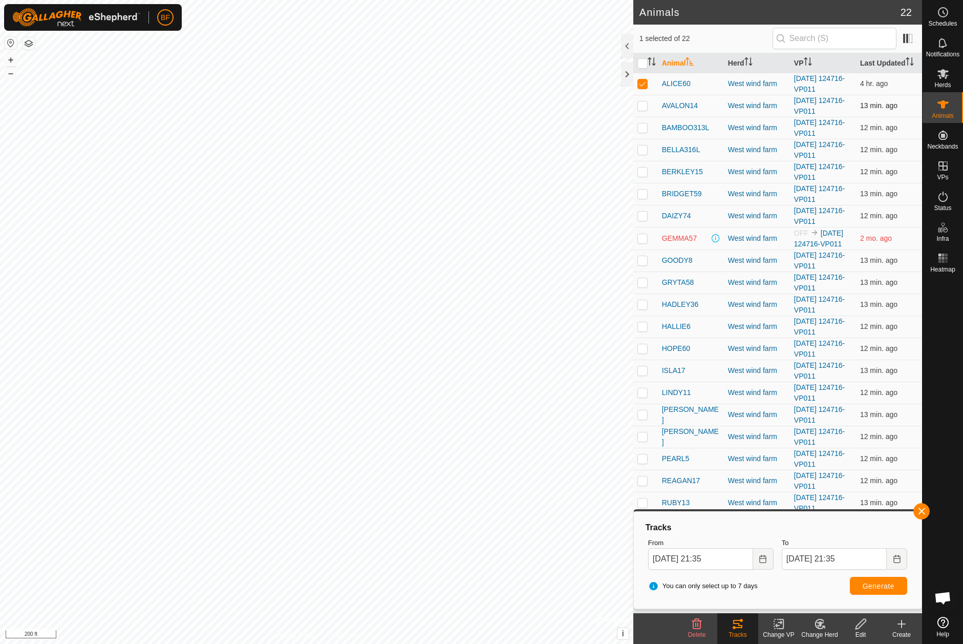  What do you see at coordinates (681, 480) in the screenshot?
I see `span: REAGAN17` at bounding box center [681, 480].